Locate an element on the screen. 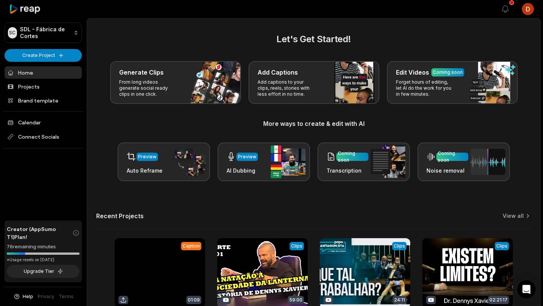 This screenshot has width=543, height=306. h3: More ways to create & edit with AI is located at coordinates (313, 124).